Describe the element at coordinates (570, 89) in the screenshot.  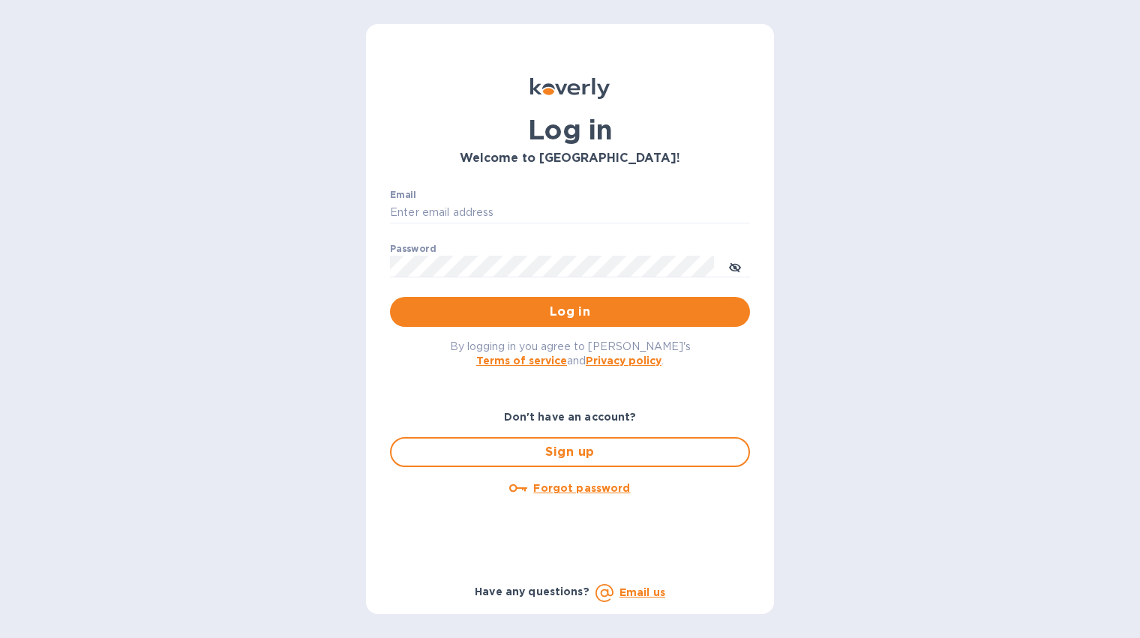
I see `img: Koverly` at that location.